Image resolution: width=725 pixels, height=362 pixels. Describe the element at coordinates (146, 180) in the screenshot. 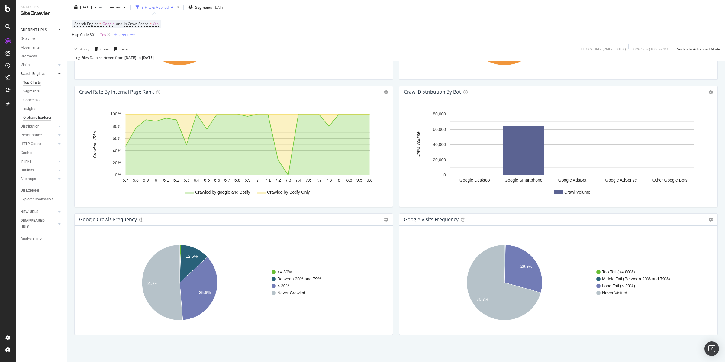

I see `text: 5.9` at that location.